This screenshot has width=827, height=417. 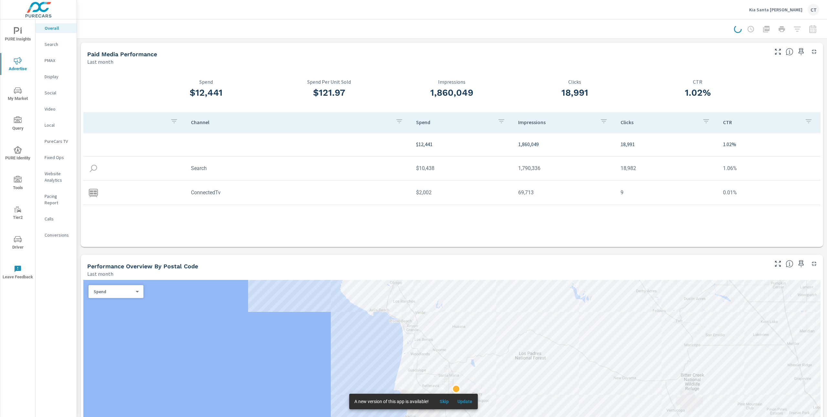 I want to click on span: Tier2, so click(x=18, y=213).